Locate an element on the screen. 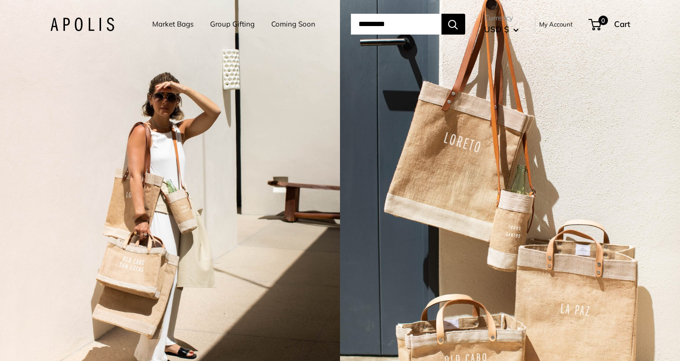  span: 0 is located at coordinates (603, 20).